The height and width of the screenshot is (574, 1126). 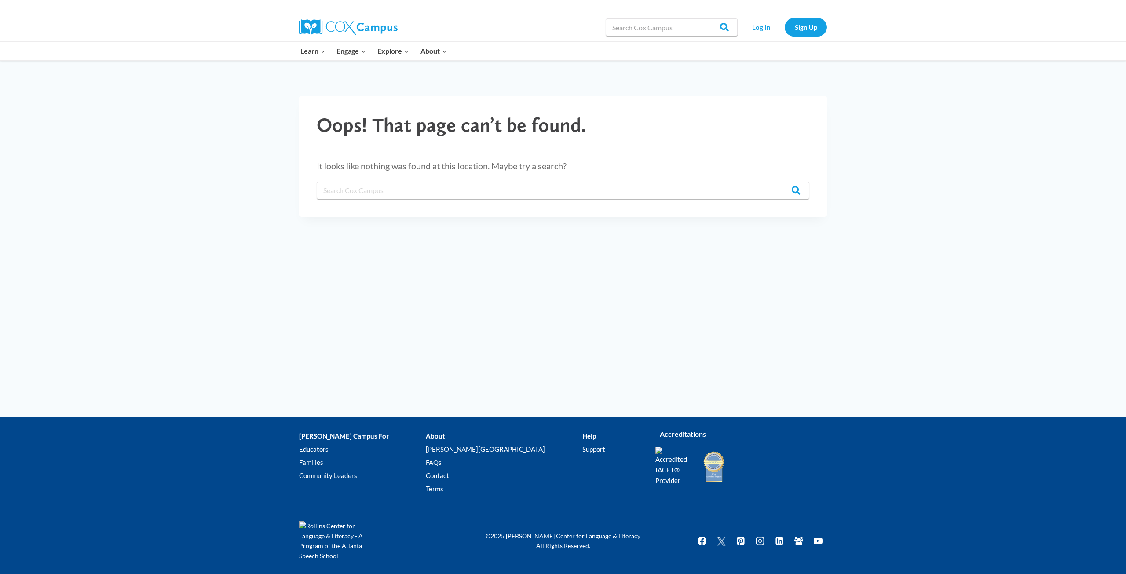 What do you see at coordinates (761, 27) in the screenshot?
I see `a: Log In` at bounding box center [761, 27].